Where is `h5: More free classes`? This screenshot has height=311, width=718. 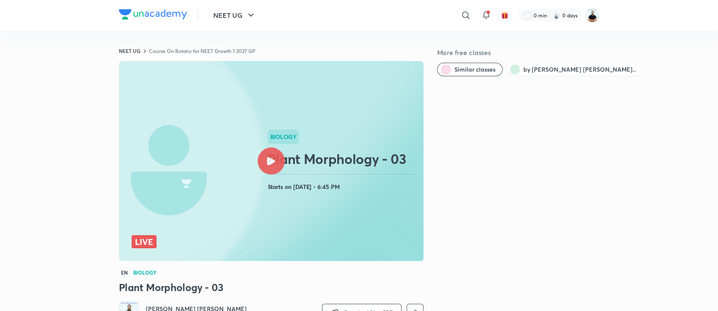 h5: More free classes is located at coordinates (519, 52).